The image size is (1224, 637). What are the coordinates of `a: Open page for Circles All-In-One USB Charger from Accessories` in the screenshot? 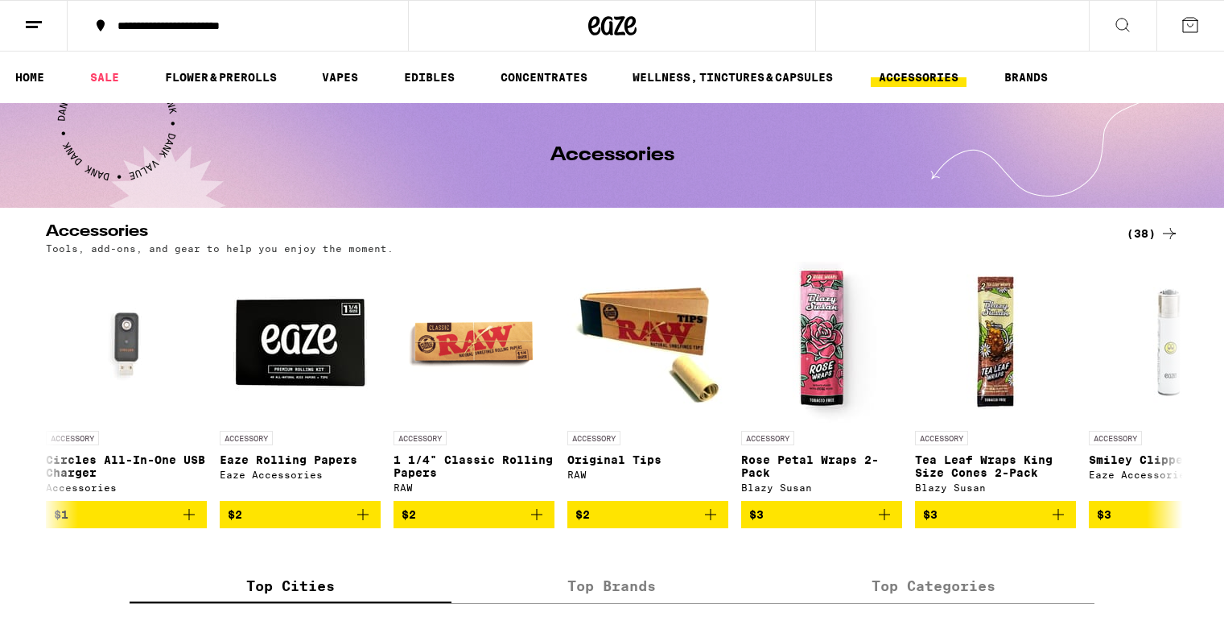 It's located at (126, 381).